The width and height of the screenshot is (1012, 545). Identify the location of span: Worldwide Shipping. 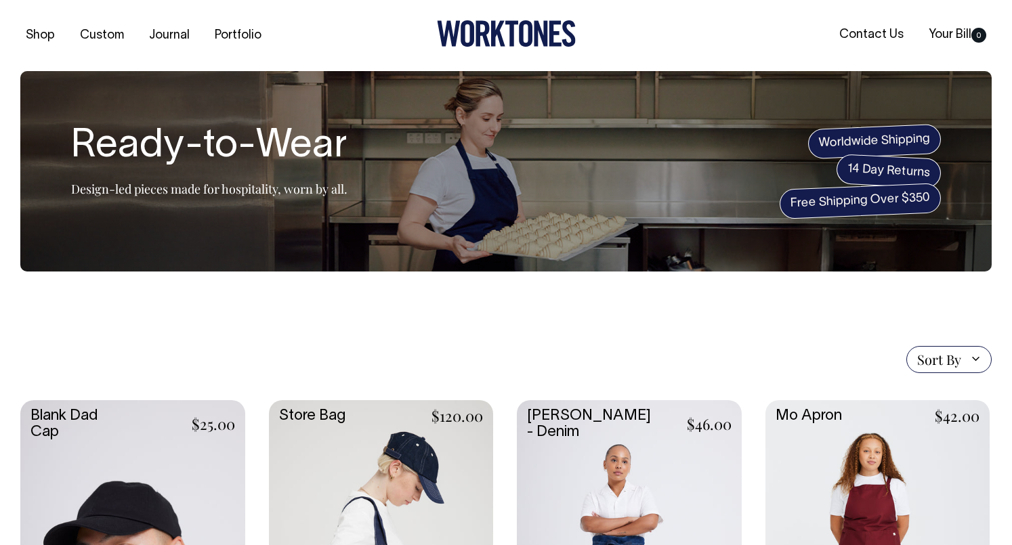
(874, 142).